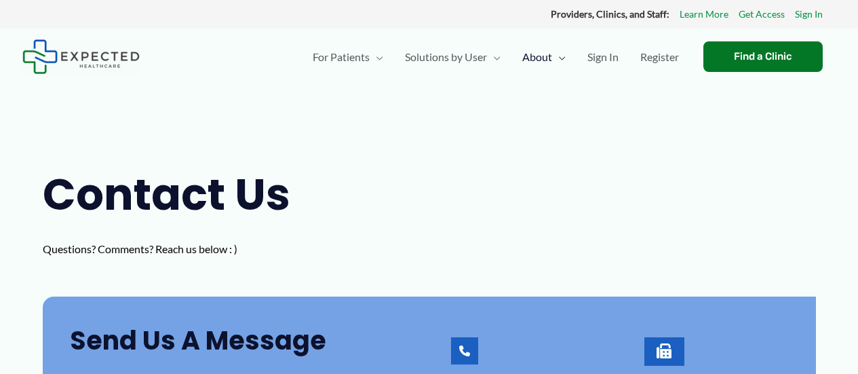  Describe the element at coordinates (496, 57) in the screenshot. I see `nav: Primary Site Navigation` at that location.